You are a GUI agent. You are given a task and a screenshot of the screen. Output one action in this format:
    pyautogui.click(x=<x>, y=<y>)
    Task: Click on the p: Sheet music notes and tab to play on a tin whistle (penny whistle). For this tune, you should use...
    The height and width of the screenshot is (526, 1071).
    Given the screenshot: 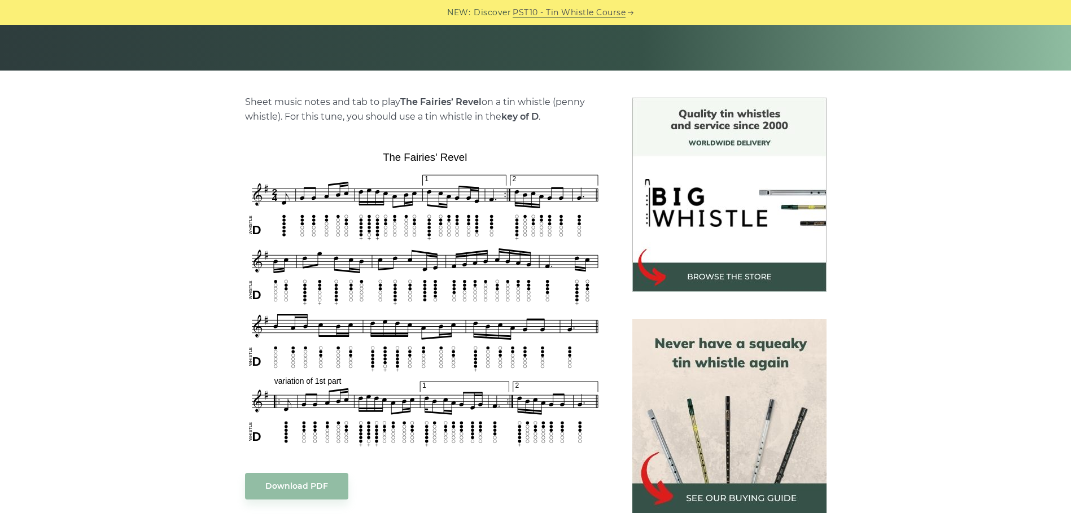 What is the action you would take?
    pyautogui.click(x=425, y=110)
    